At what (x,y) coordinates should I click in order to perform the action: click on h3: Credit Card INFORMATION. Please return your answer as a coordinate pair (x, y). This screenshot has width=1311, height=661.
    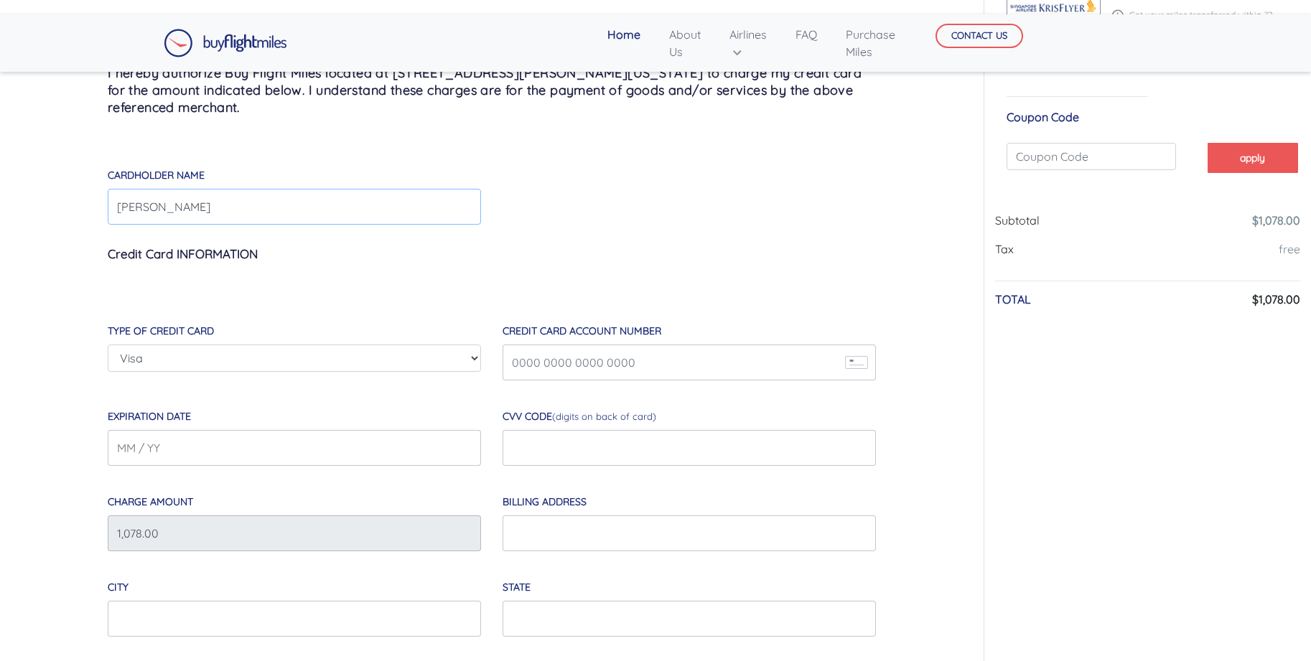
    Looking at the image, I should click on (492, 254).